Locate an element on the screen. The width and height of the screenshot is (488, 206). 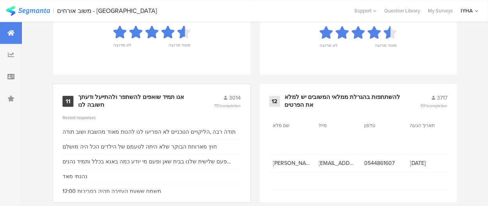
div: IYHA is located at coordinates (467, 11).